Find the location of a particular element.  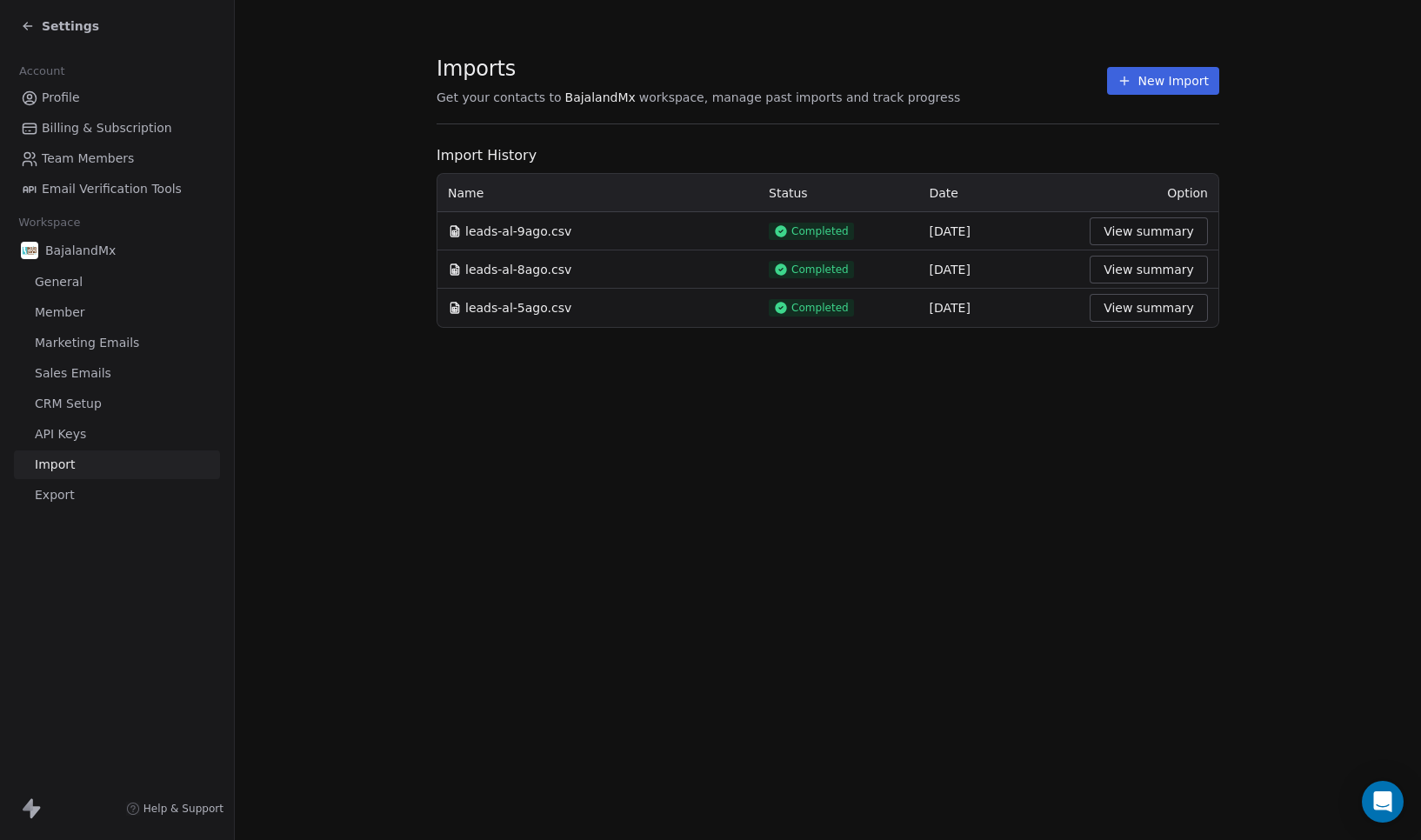

img: ppic-bajaland-logo.jpg is located at coordinates (30, 250).